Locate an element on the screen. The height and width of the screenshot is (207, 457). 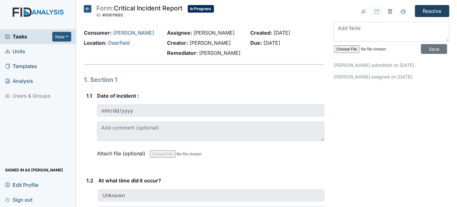
span: Date of incident : is located at coordinates (118, 96).